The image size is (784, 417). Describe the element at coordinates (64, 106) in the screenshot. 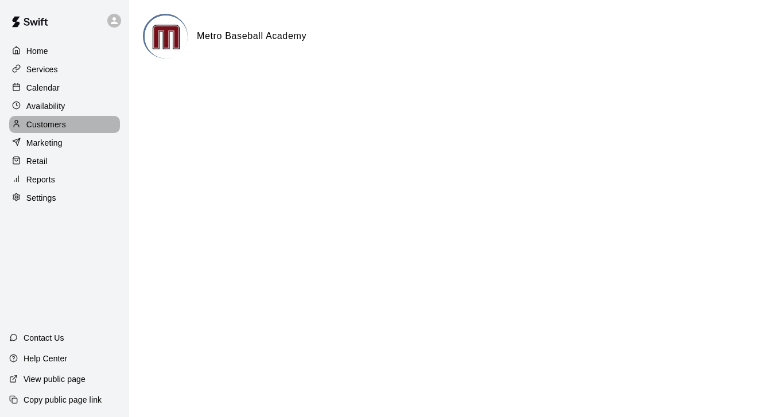

I see `a: Availability` at that location.